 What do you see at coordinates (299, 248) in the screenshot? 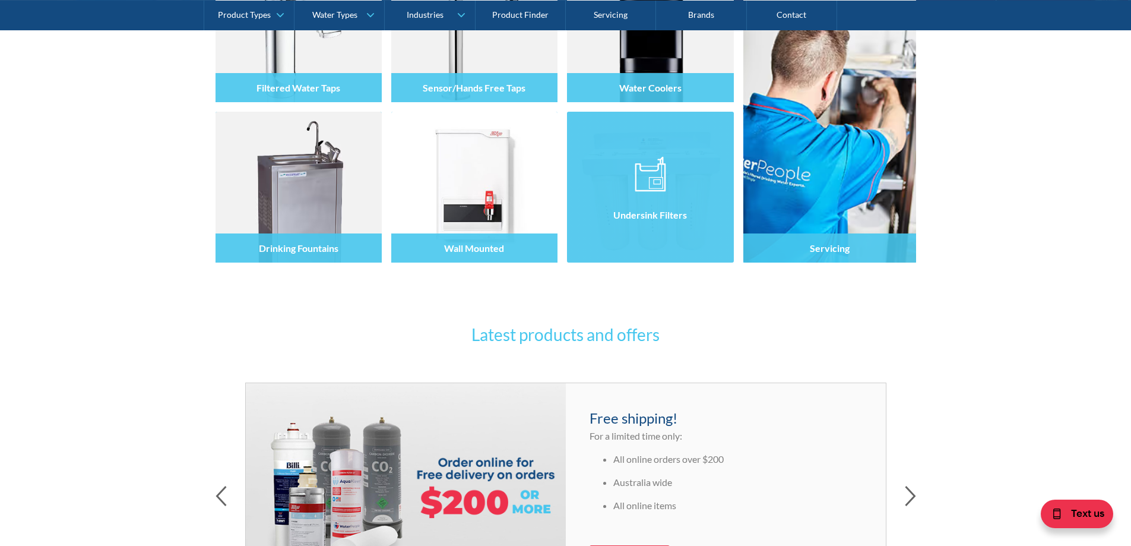
I see `h4: Drinking Fountains` at bounding box center [299, 248].